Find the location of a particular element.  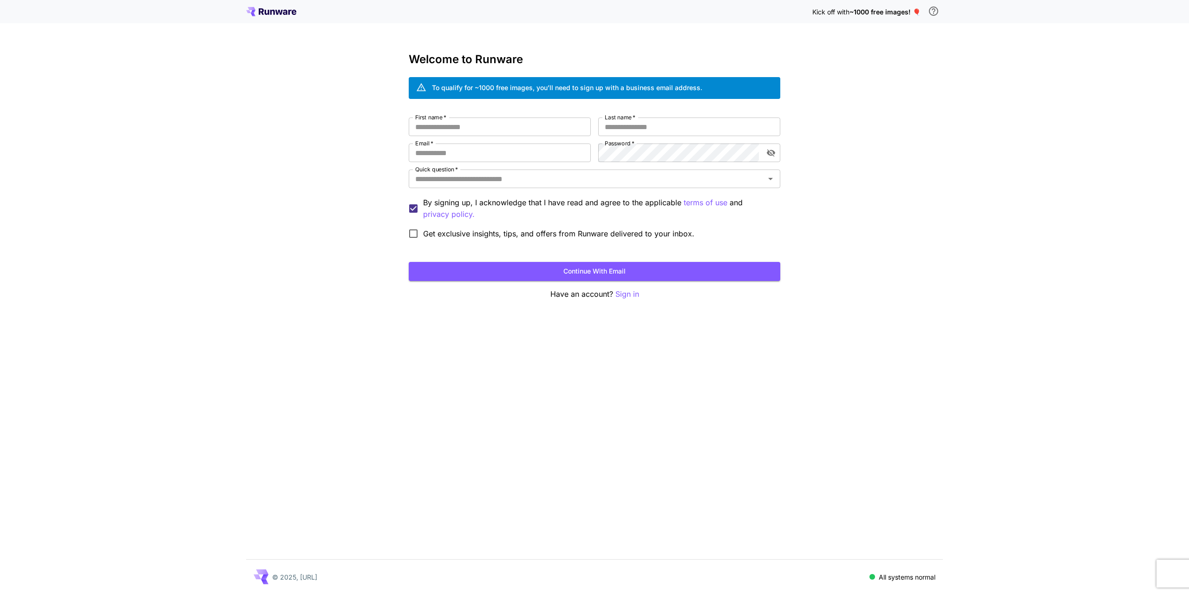

p: privacy policy. is located at coordinates (449, 214).